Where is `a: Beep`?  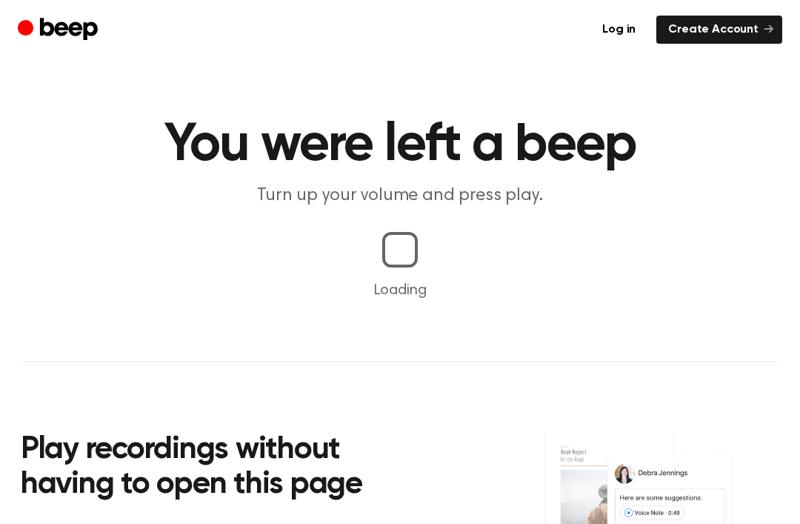 a: Beep is located at coordinates (59, 30).